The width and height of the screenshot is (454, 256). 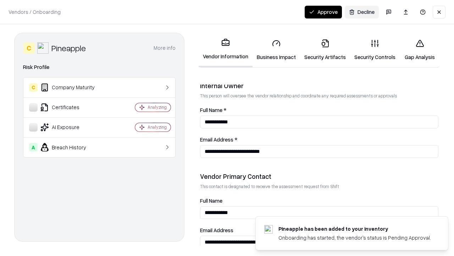 I want to click on a: Security Controls, so click(x=375, y=50).